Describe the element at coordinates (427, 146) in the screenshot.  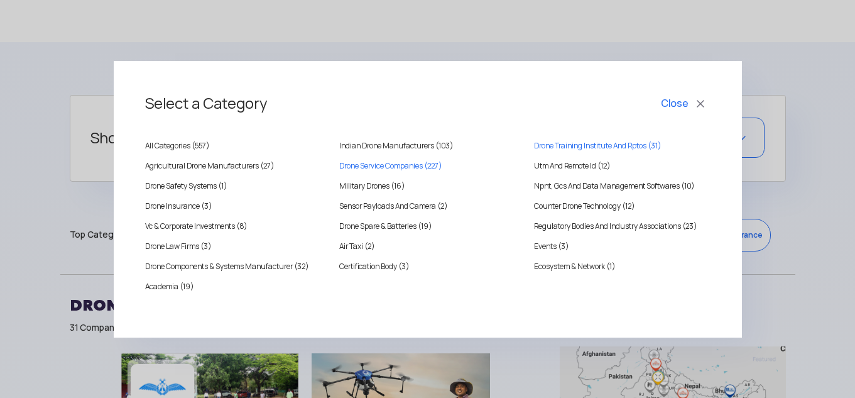
I see `a: Indian Drone Manufacturers (103)` at that location.